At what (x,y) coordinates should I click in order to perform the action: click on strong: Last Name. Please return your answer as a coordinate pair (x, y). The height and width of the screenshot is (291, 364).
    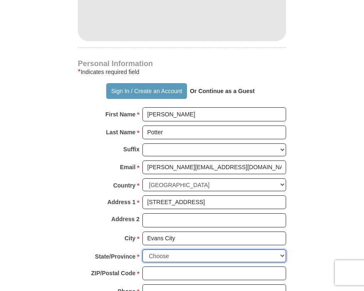
    Looking at the image, I should click on (121, 132).